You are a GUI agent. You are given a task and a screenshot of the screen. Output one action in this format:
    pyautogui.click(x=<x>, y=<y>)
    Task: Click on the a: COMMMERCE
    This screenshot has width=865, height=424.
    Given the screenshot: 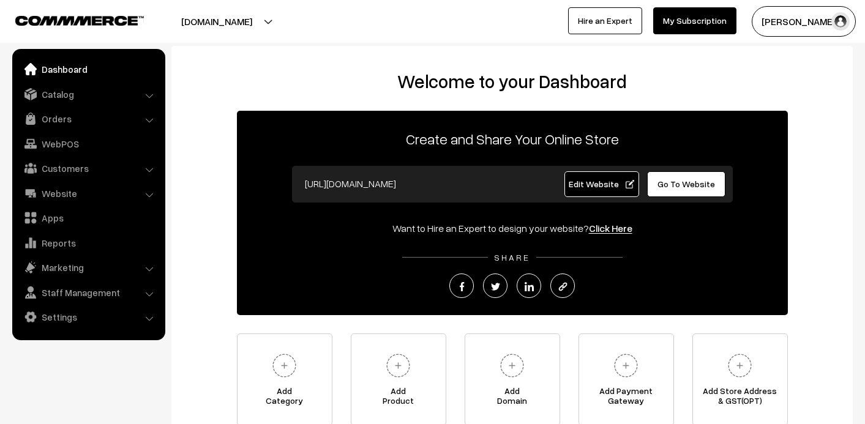 What is the action you would take?
    pyautogui.click(x=69, y=20)
    